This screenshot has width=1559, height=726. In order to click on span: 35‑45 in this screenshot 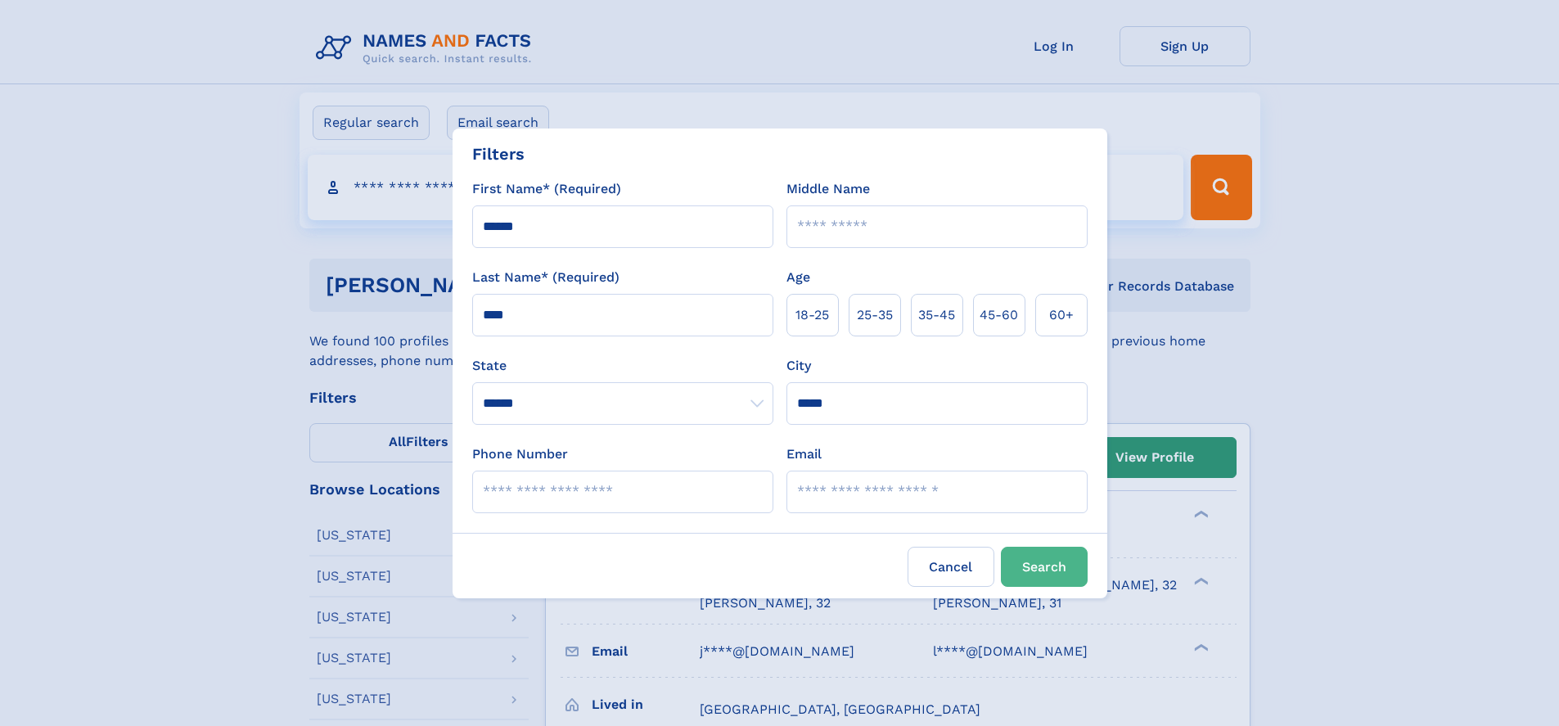, I will do `click(936, 315)`.